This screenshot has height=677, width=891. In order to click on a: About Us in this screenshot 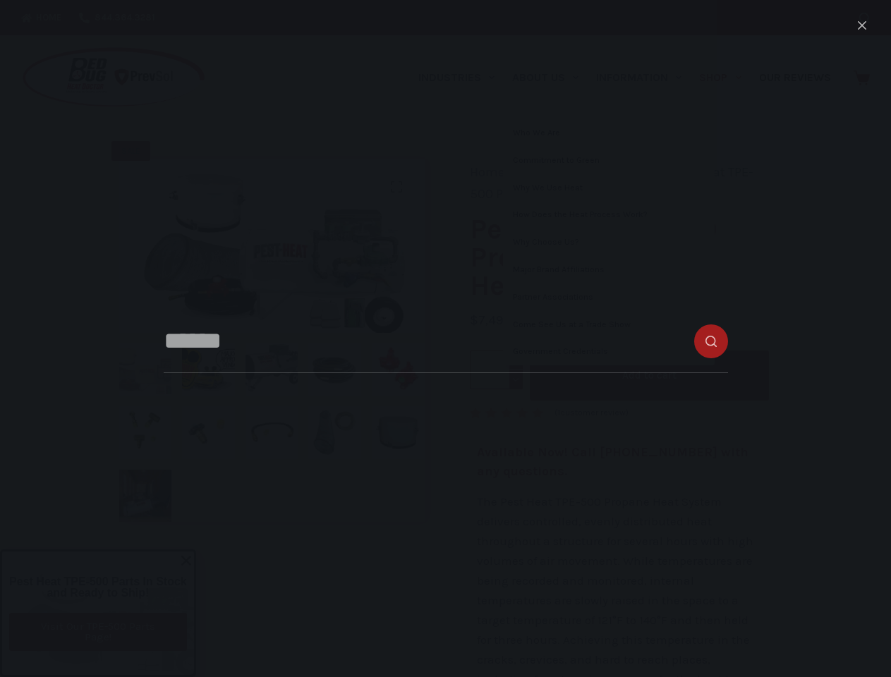, I will do `click(545, 78)`.